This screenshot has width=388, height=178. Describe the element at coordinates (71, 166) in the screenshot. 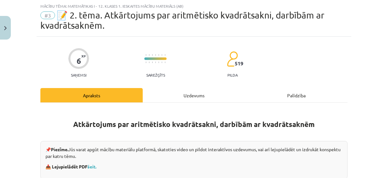

I see `strong: 📥 Lejupielādēt PDF` at that location.